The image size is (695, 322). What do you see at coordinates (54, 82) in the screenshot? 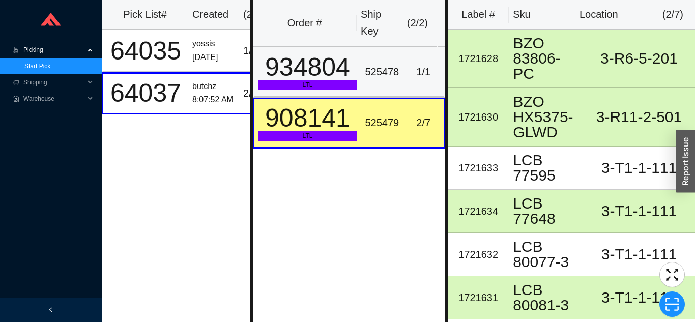
I see `span: Shipping` at bounding box center [54, 82].